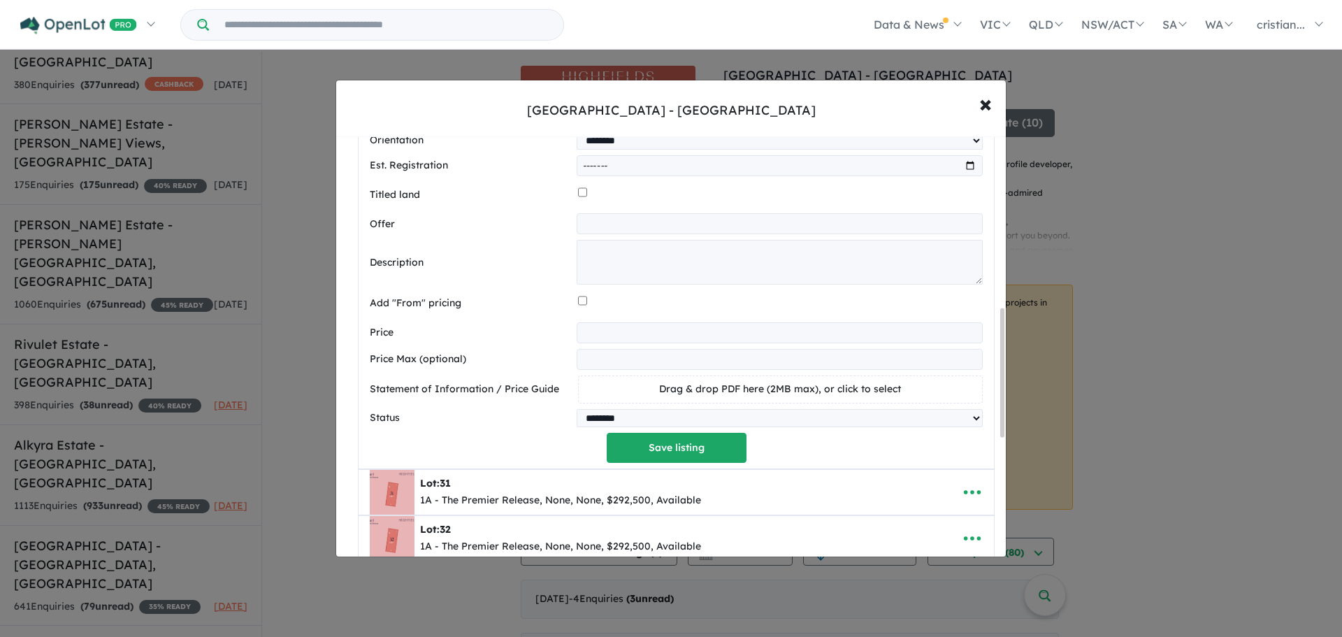  What do you see at coordinates (471, 195) in the screenshot?
I see `label: Titled land` at bounding box center [471, 195].